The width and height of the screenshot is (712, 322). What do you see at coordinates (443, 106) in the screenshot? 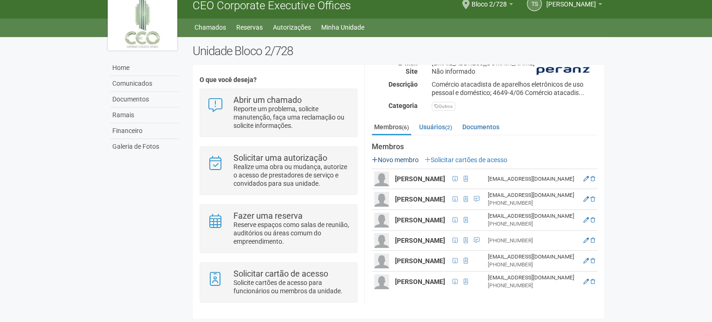
I see `div: Outros` at bounding box center [443, 106].